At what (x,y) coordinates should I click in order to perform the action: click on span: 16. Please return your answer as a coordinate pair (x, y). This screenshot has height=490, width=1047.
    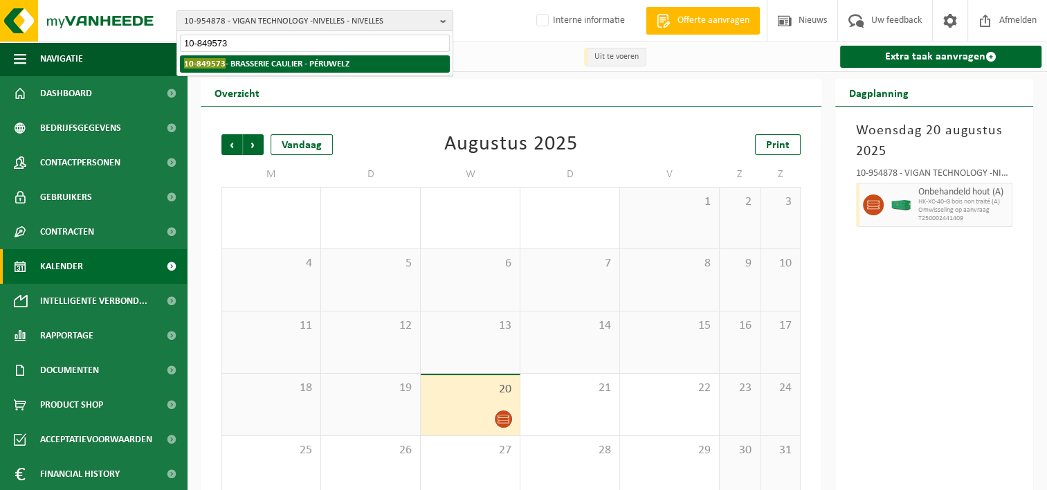
    Looking at the image, I should click on (740, 326).